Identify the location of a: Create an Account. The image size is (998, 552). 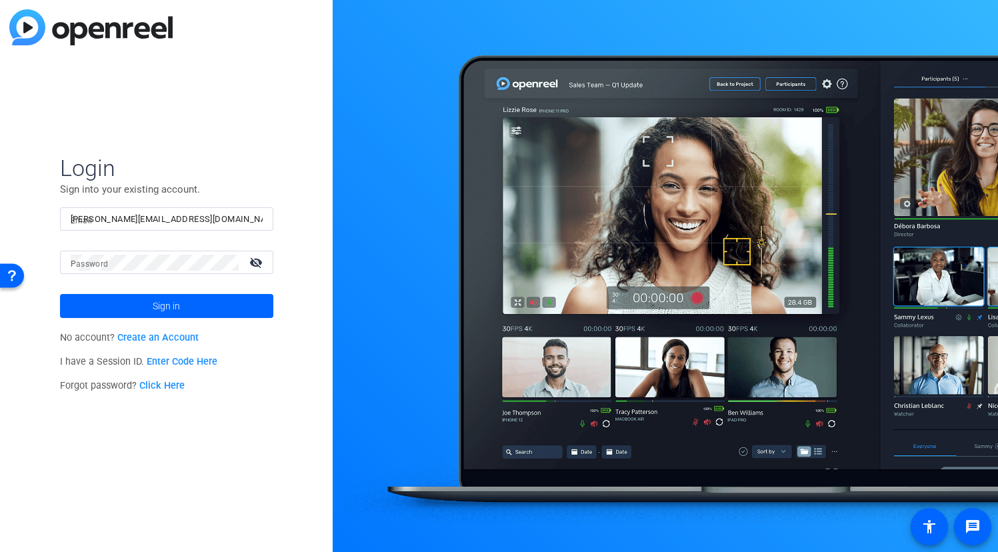
(158, 337).